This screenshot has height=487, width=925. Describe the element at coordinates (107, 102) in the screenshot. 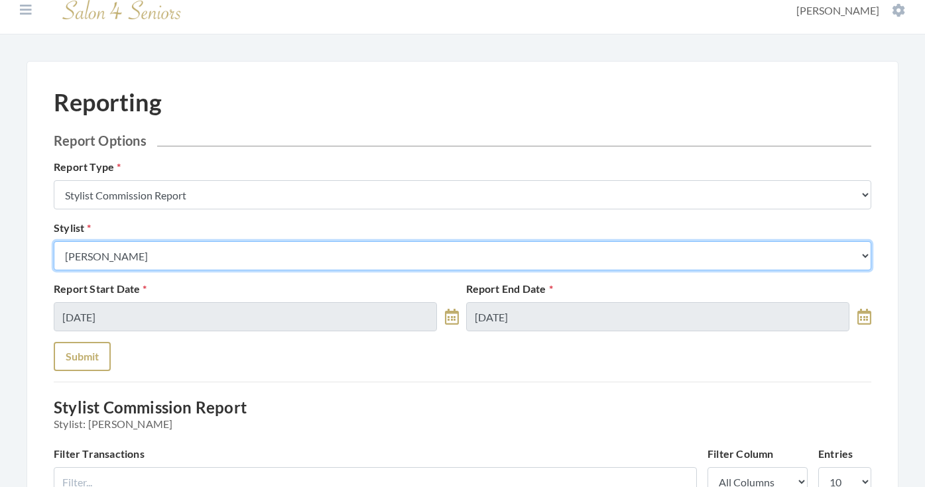

I see `h1: Reporting` at that location.